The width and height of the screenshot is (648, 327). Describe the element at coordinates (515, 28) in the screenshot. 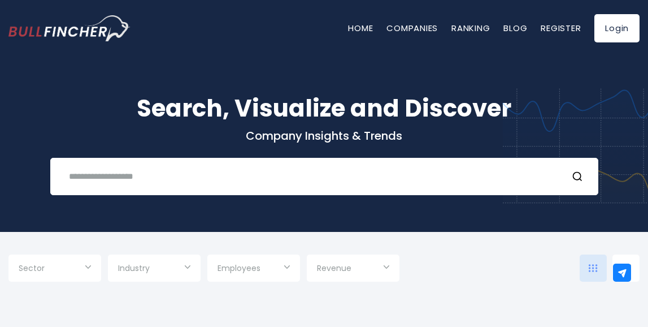

I see `a: Blog` at that location.